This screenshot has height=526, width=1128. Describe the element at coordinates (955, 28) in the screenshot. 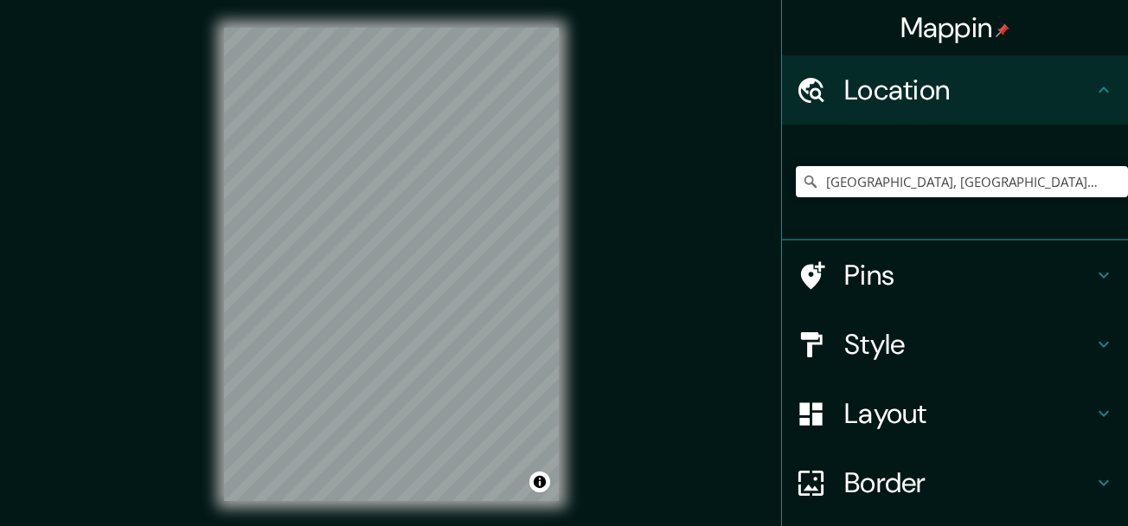

I see `h4: Mappin` at that location.